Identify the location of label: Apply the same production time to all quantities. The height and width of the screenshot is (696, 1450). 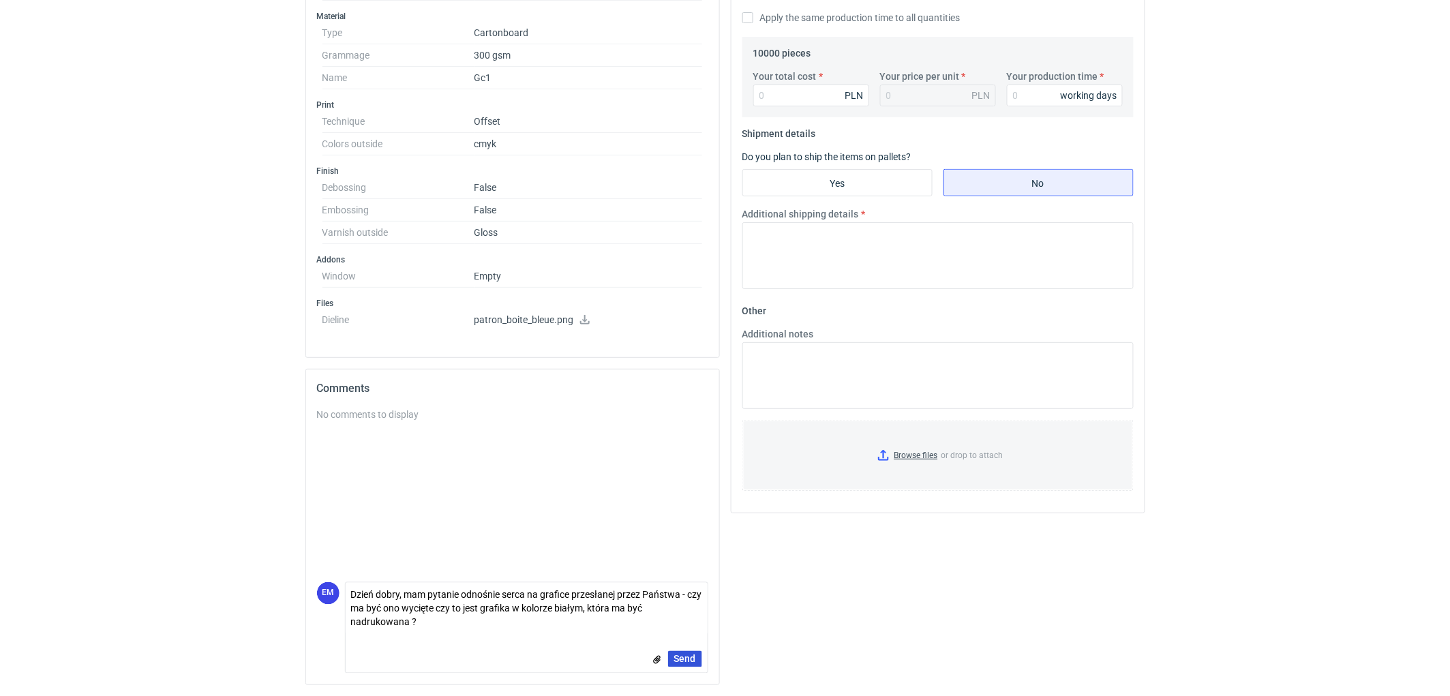
(852, 18).